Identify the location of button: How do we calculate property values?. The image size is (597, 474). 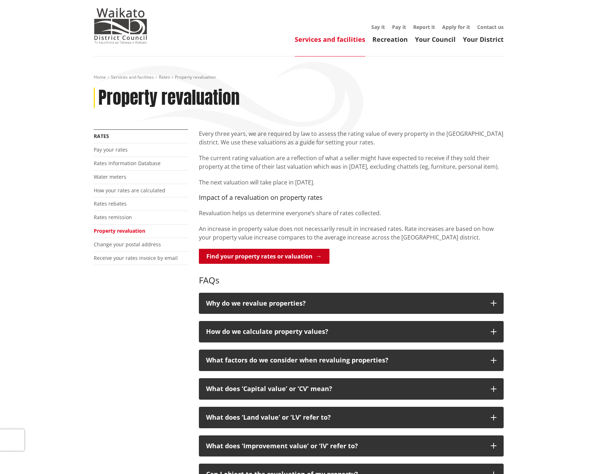
(351, 332).